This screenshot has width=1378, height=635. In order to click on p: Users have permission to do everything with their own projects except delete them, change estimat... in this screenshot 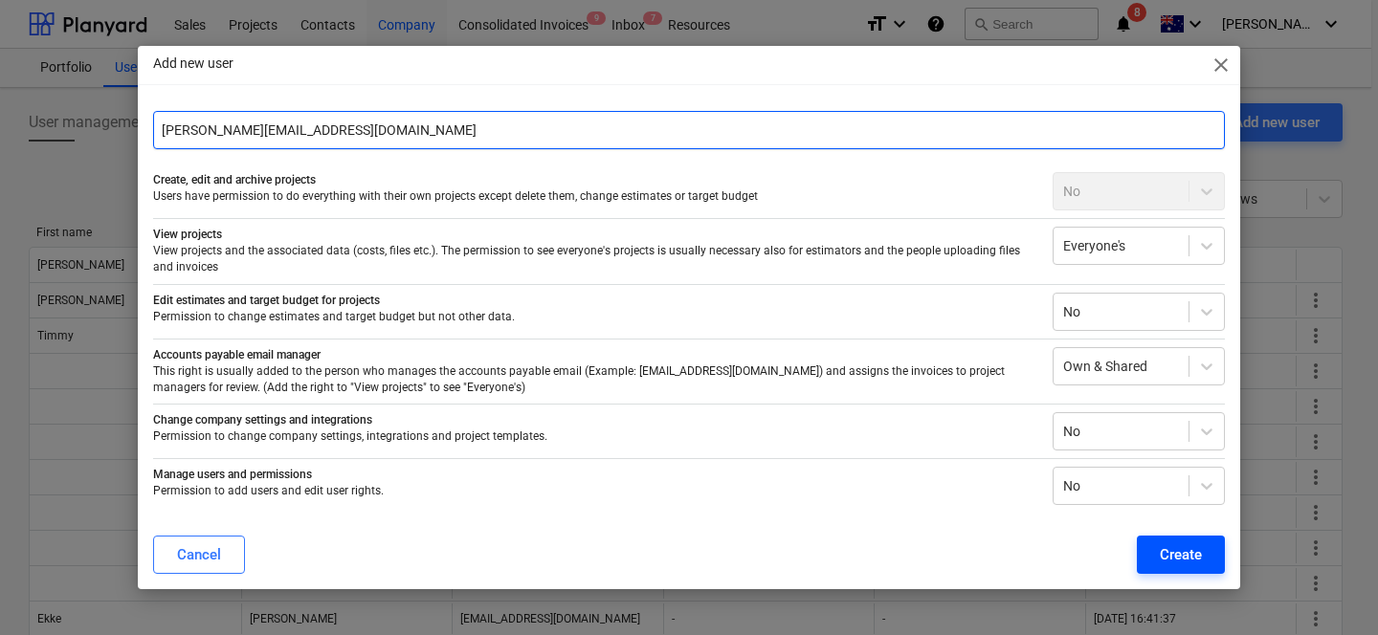, I will do `click(595, 196)`.